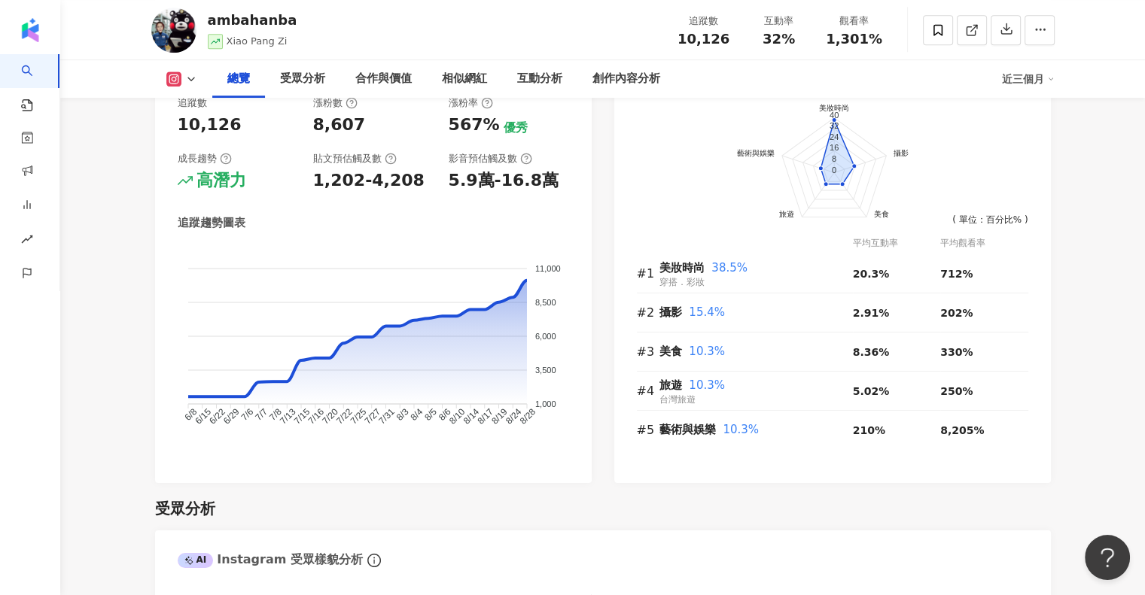 Image resolution: width=1145 pixels, height=595 pixels. I want to click on div: 互動分析, so click(540, 79).